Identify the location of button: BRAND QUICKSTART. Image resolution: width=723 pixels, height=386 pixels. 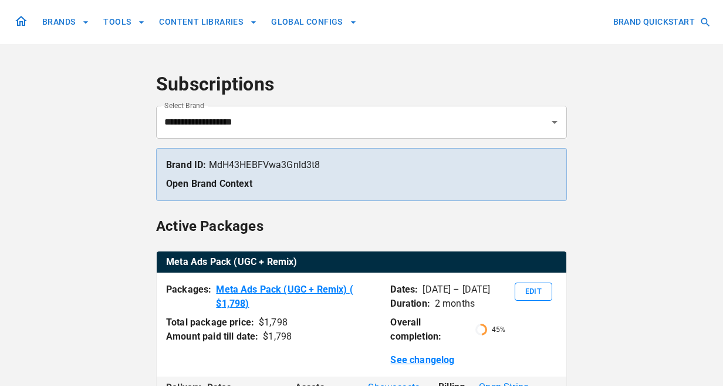
(661, 22).